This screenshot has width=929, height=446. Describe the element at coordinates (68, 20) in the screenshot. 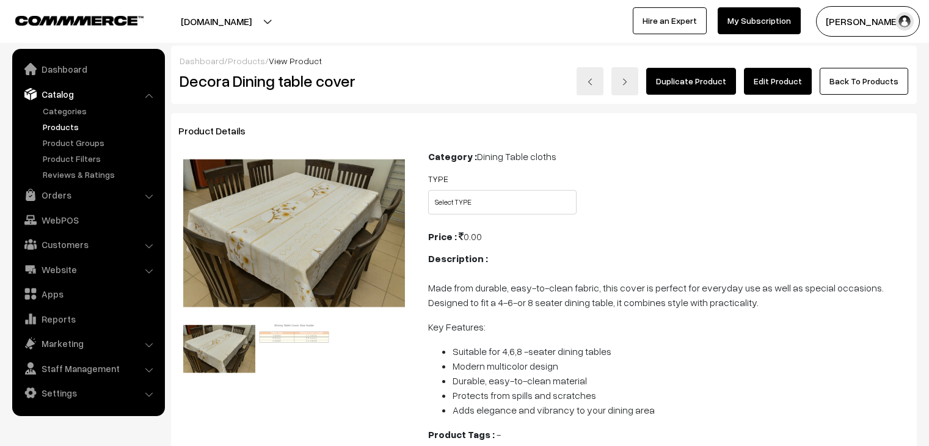

I see `a: COMMMERCE` at that location.